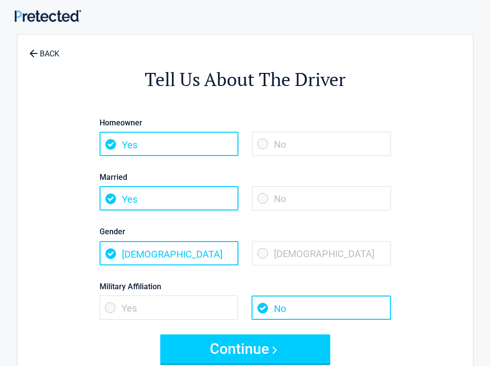  I want to click on img: Main Logo, so click(48, 16).